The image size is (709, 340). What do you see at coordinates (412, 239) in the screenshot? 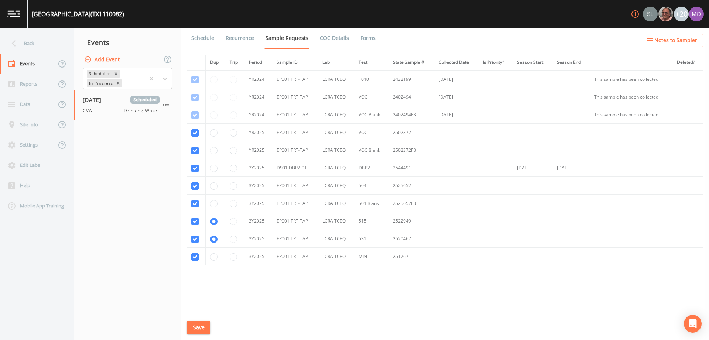
I see `td: 2520467` at bounding box center [412, 239].